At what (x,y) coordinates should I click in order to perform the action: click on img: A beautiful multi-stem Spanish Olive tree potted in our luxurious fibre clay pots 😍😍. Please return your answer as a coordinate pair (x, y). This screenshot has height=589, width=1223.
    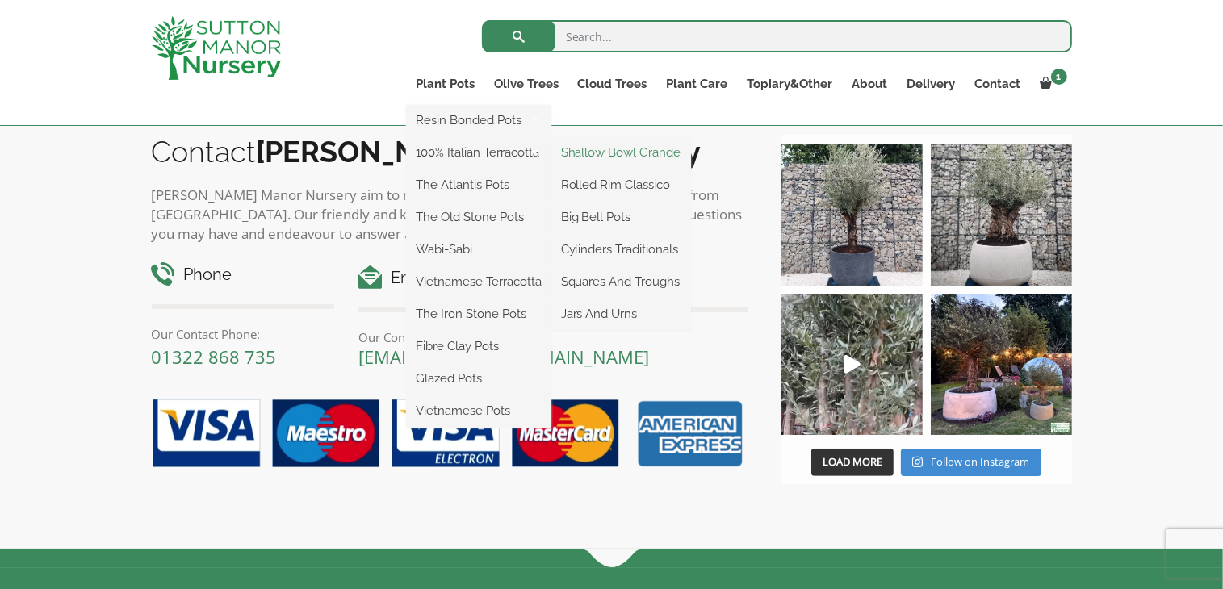
    Looking at the image, I should click on (852, 215).